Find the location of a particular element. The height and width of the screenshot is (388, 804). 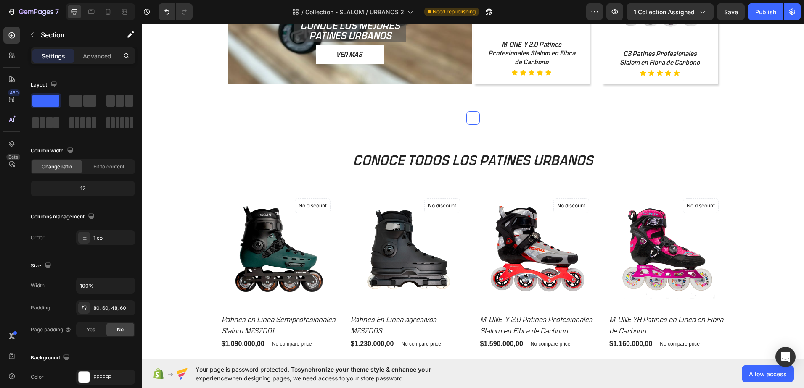

p: Advanced is located at coordinates (97, 56).